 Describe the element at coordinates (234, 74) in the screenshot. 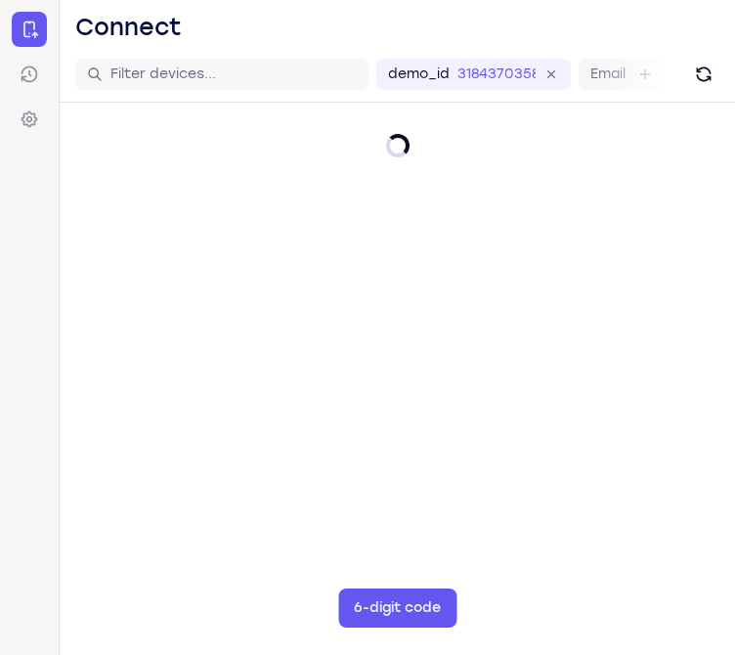

I see `input: Filter devices...` at that location.